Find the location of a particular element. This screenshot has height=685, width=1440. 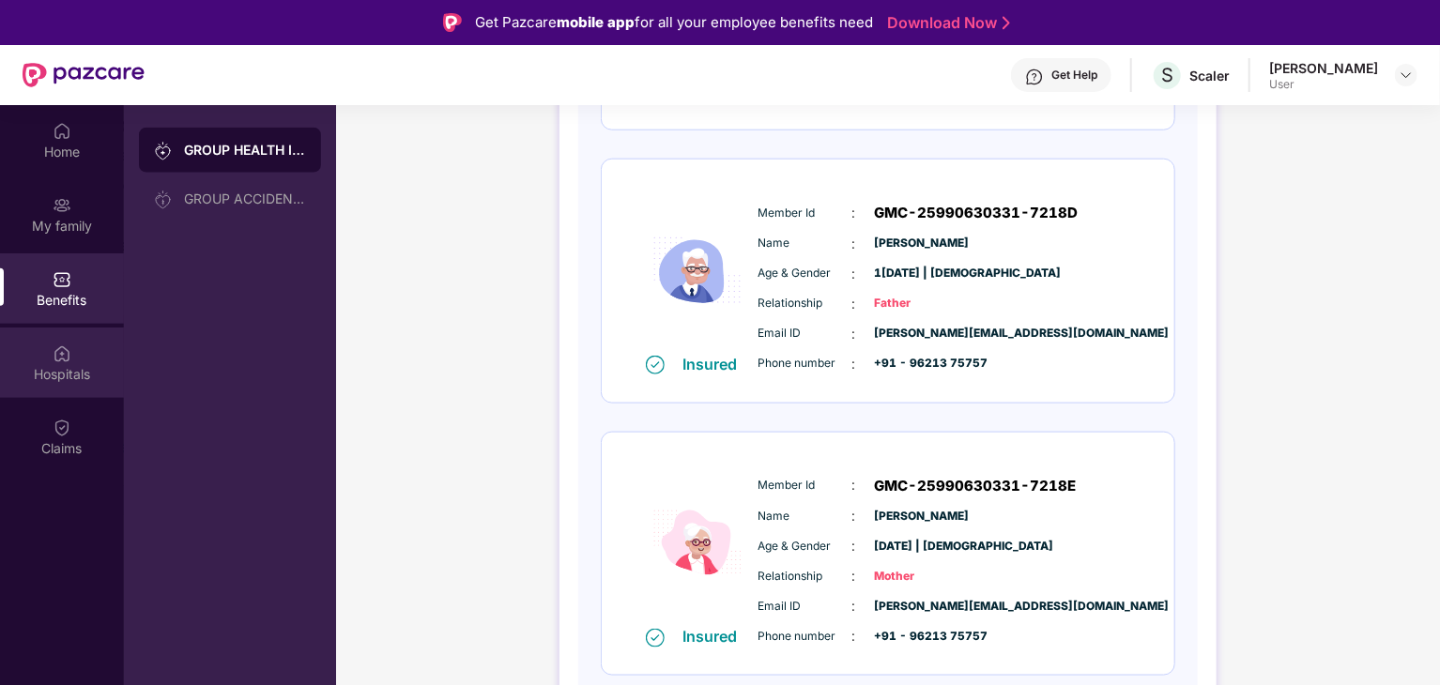

img: svg+xml;base64,PHN2ZyBpZD0iQ2xhaW0iIHhtbG5zPSJodHRwOi8vd3d3LnczLm9yZy8yMDAwL3N2ZyIgd2lkdGg9IjIwIi... is located at coordinates (62, 428).